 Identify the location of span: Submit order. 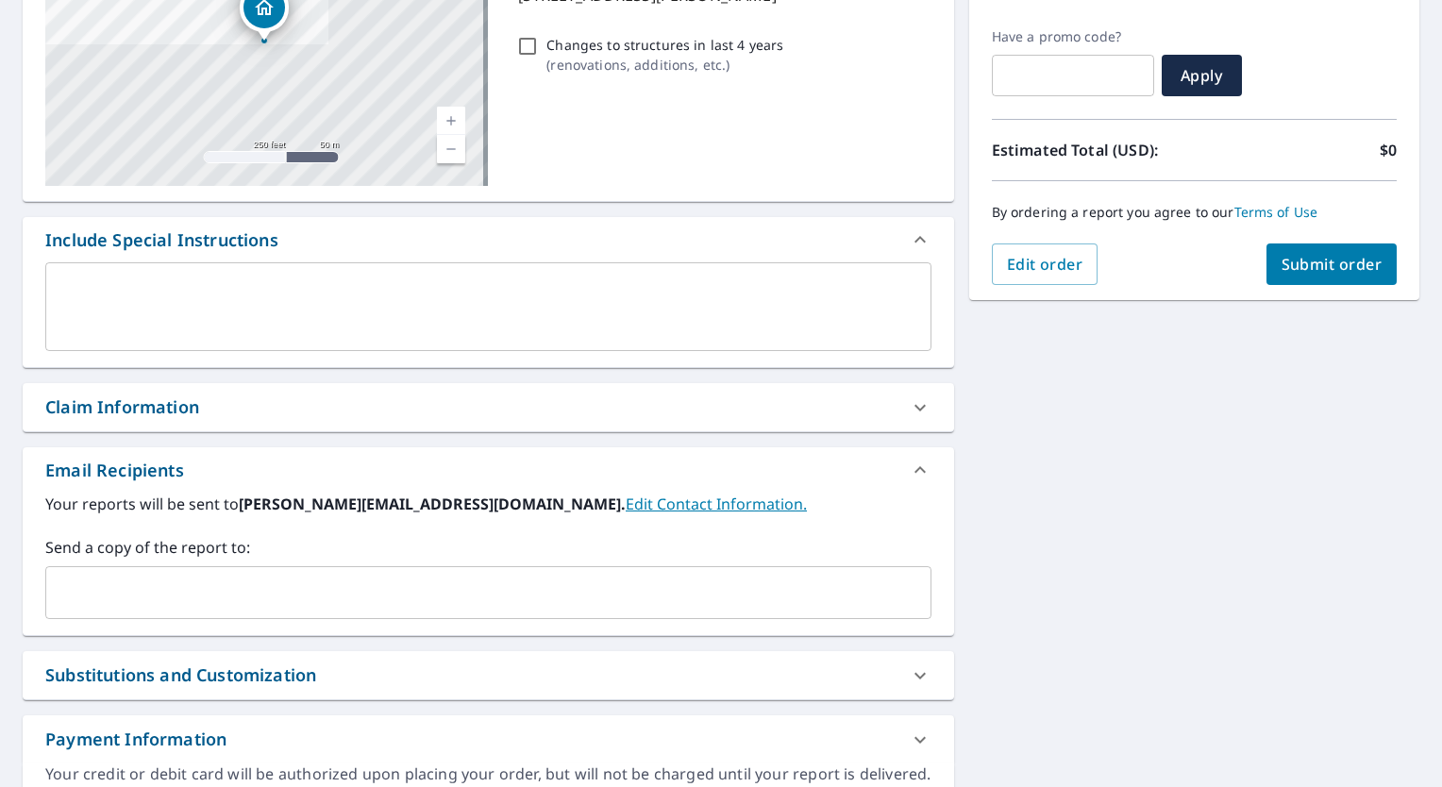
(1331, 264).